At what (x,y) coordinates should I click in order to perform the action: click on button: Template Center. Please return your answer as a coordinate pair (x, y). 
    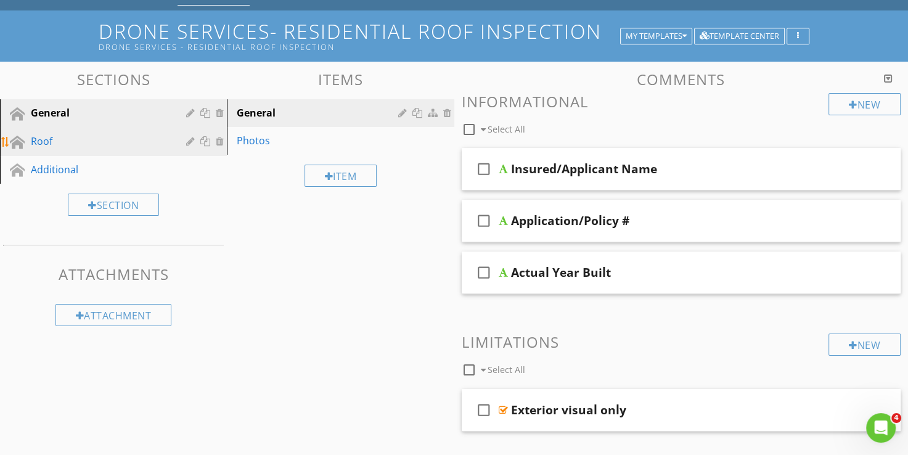
    Looking at the image, I should click on (739, 36).